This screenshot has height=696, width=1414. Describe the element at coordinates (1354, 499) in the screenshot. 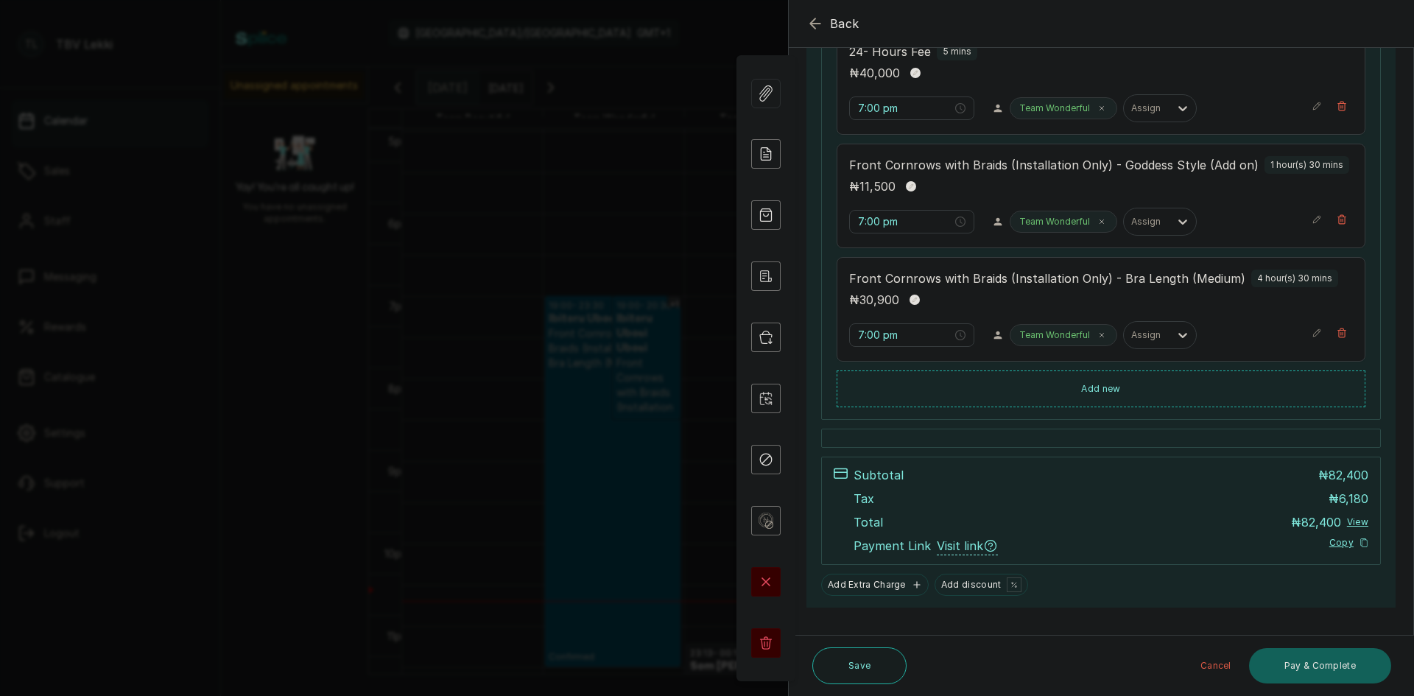

I see `span: 6,180` at that location.